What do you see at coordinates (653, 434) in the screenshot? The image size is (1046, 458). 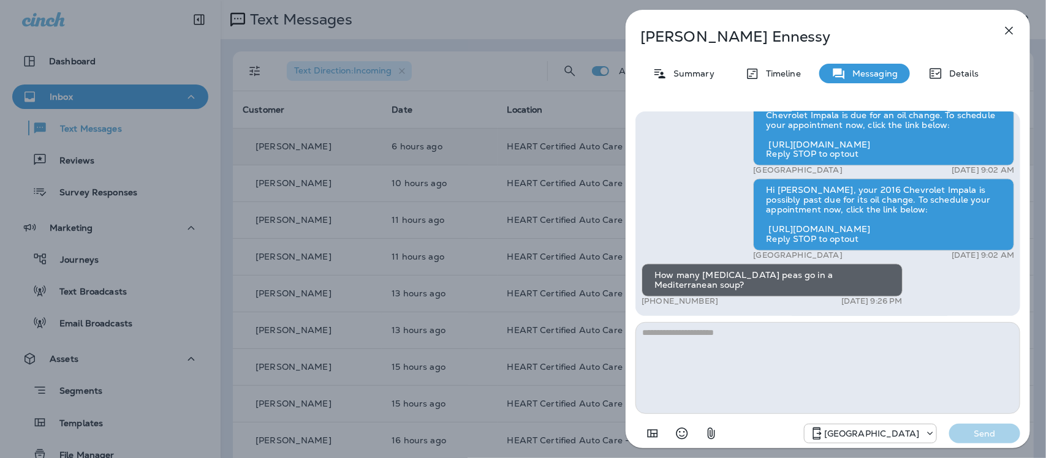 I see `button: Add in a premade template` at bounding box center [653, 434].